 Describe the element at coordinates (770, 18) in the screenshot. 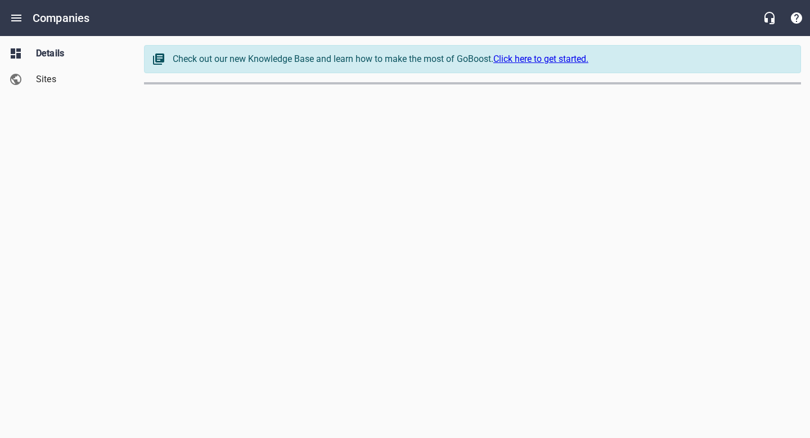

I see `button: Live Chat` at that location.